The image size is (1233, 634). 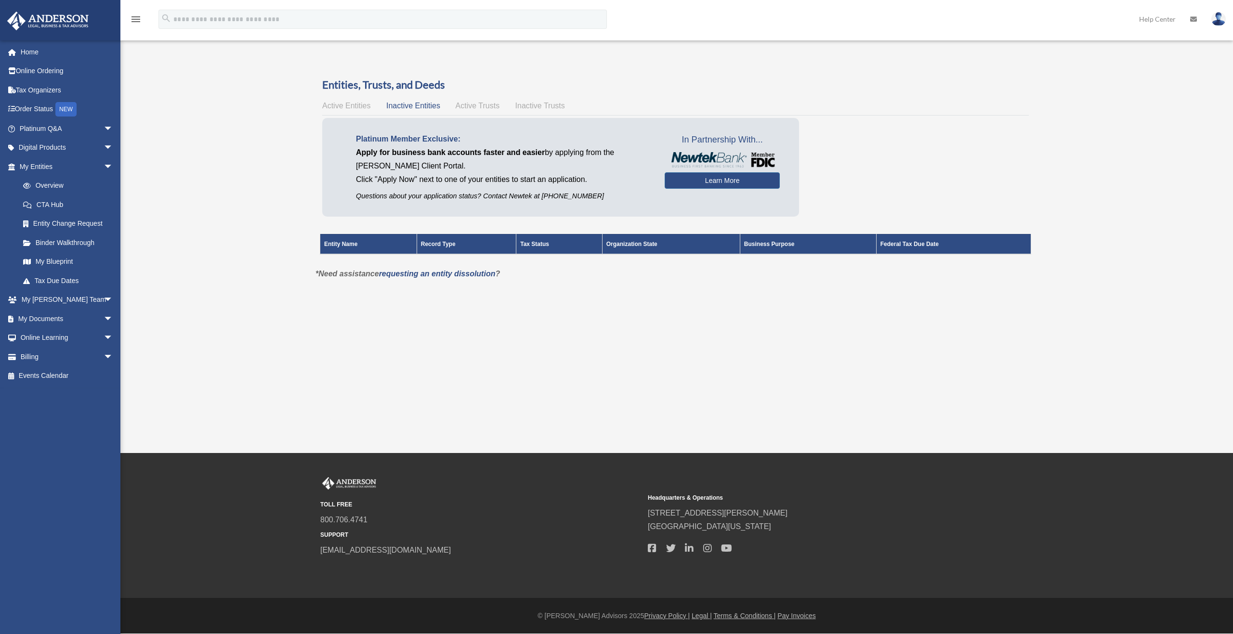 What do you see at coordinates (481, 535) in the screenshot?
I see `small: SUPPORT` at bounding box center [481, 535].